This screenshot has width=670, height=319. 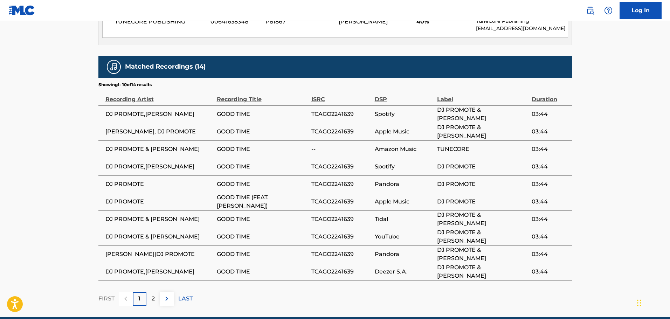 What do you see at coordinates (299, 22) in the screenshot?
I see `span: P81867` at bounding box center [299, 22].